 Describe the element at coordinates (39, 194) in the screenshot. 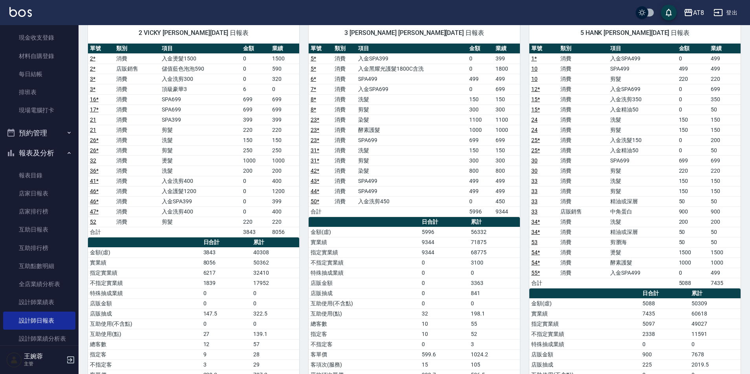

I see `a: 店家日報表` at that location.